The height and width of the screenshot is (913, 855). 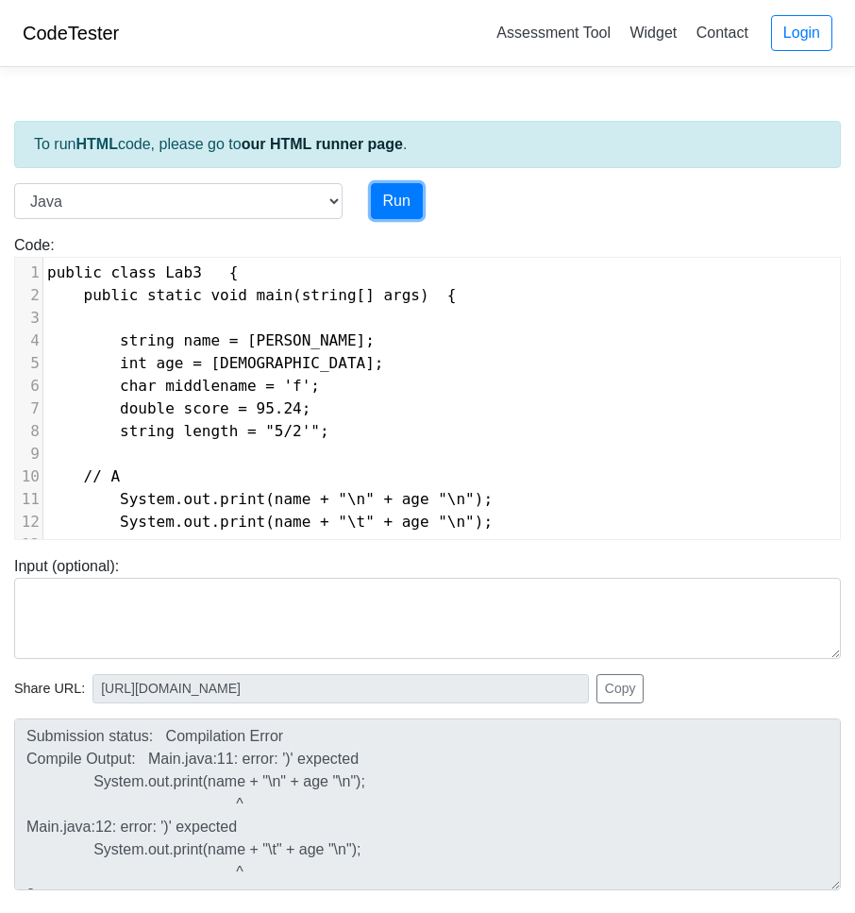 I want to click on input: No share available yet, so click(x=341, y=688).